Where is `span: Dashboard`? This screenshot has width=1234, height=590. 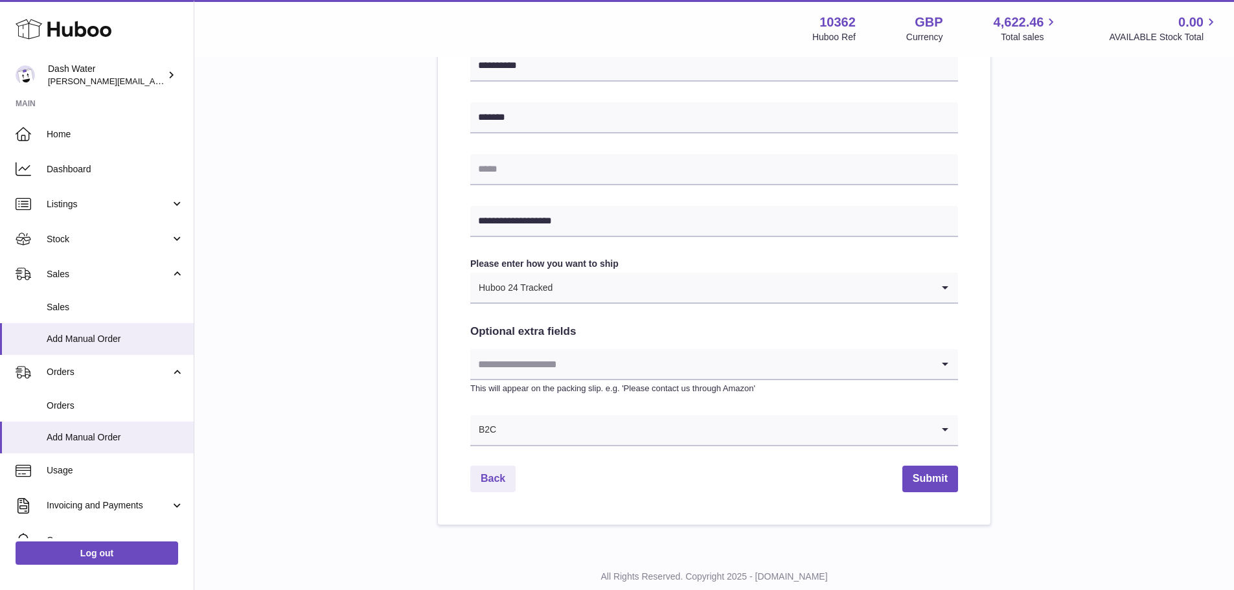
span: Dashboard is located at coordinates (115, 169).